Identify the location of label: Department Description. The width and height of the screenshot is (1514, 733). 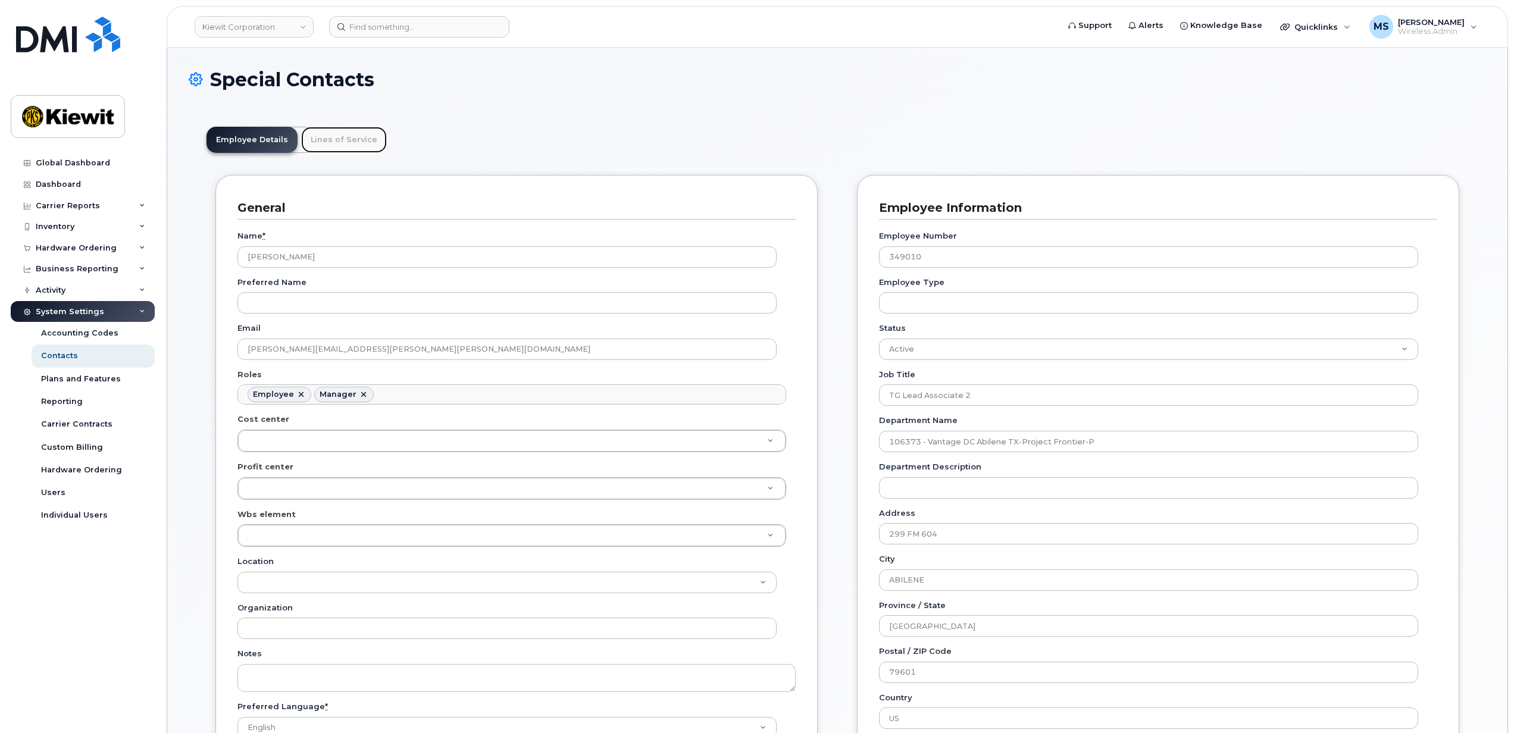
(930, 467).